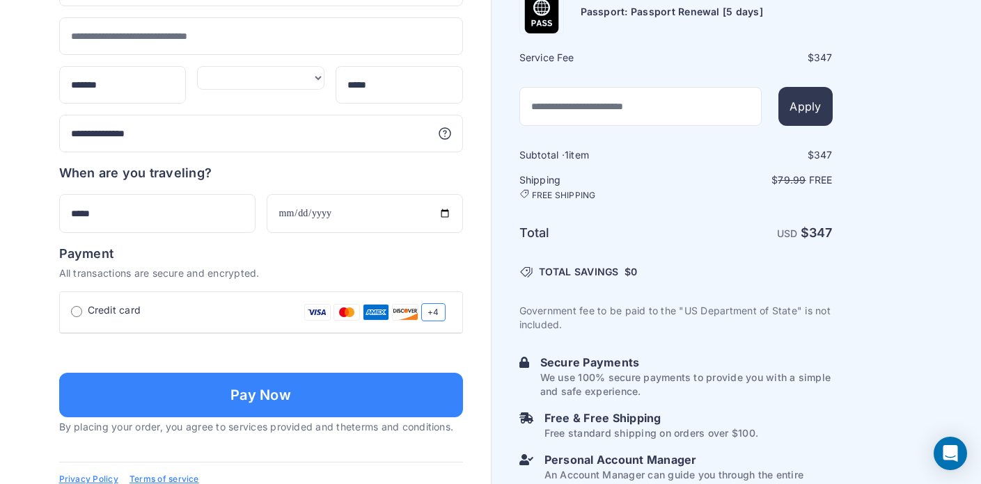 This screenshot has height=484, width=981. I want to click on h6: Personal Account Manager, so click(688, 460).